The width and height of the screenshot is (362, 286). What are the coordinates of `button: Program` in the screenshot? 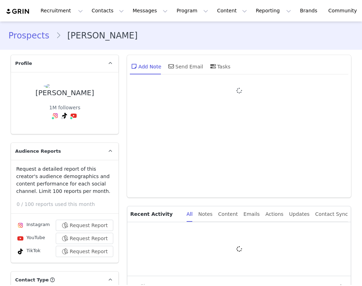 It's located at (192, 11).